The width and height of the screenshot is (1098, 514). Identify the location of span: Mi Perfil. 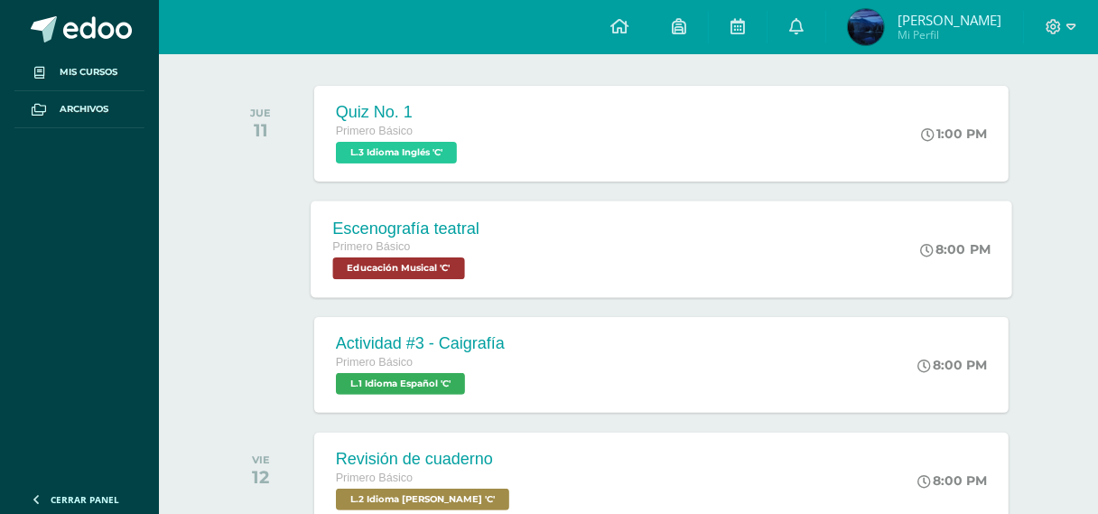
(949, 34).